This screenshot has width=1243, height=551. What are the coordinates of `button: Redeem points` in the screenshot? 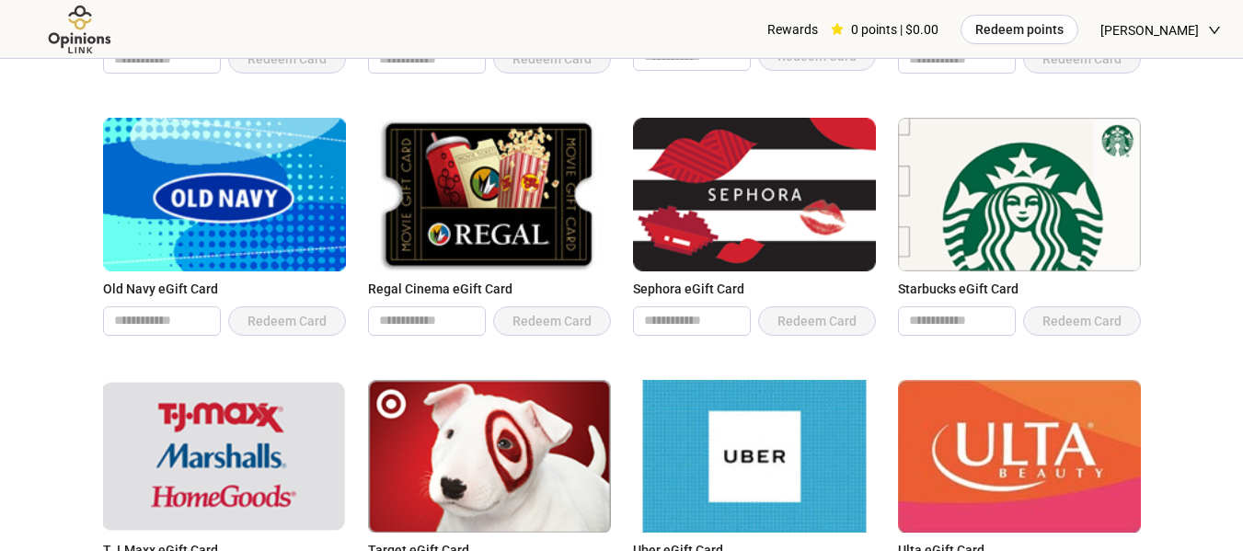 It's located at (1019, 29).